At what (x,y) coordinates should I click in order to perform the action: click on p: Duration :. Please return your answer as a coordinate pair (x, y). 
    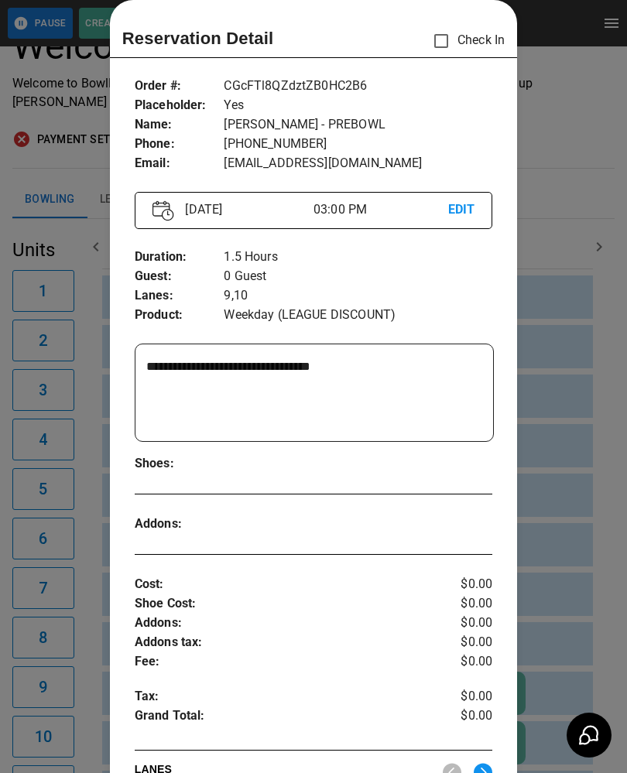
    Looking at the image, I should click on (180, 257).